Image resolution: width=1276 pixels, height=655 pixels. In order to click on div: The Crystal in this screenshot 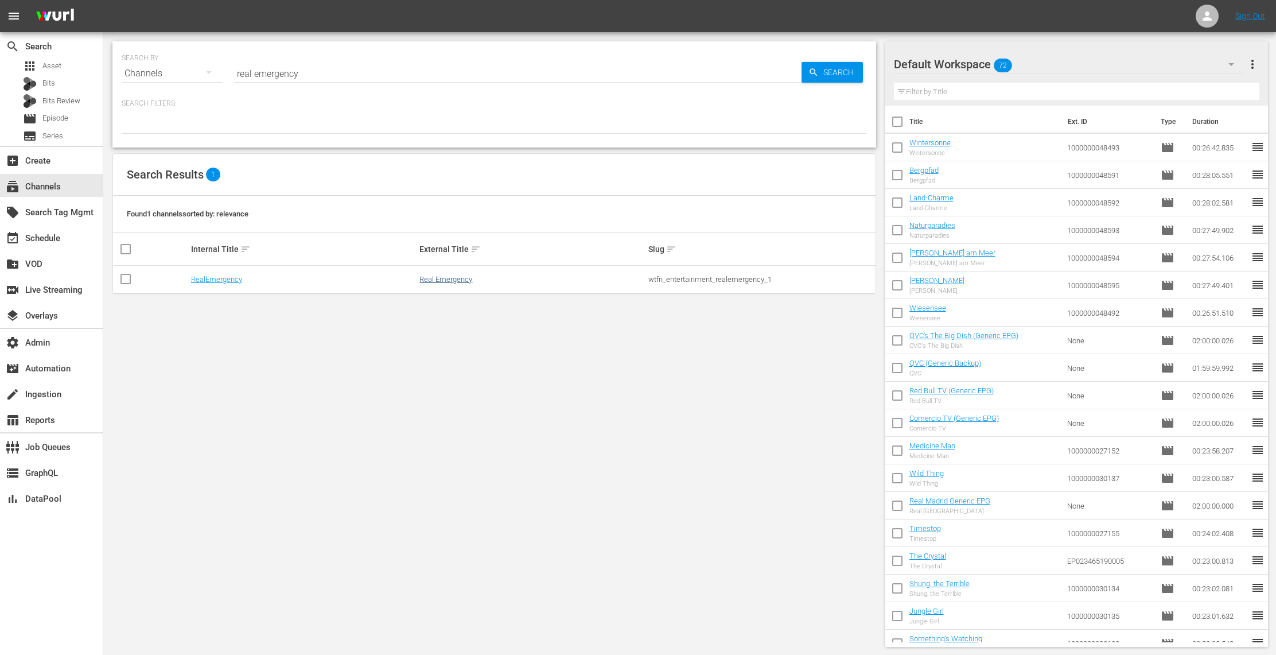, I will do `click(928, 566)`.